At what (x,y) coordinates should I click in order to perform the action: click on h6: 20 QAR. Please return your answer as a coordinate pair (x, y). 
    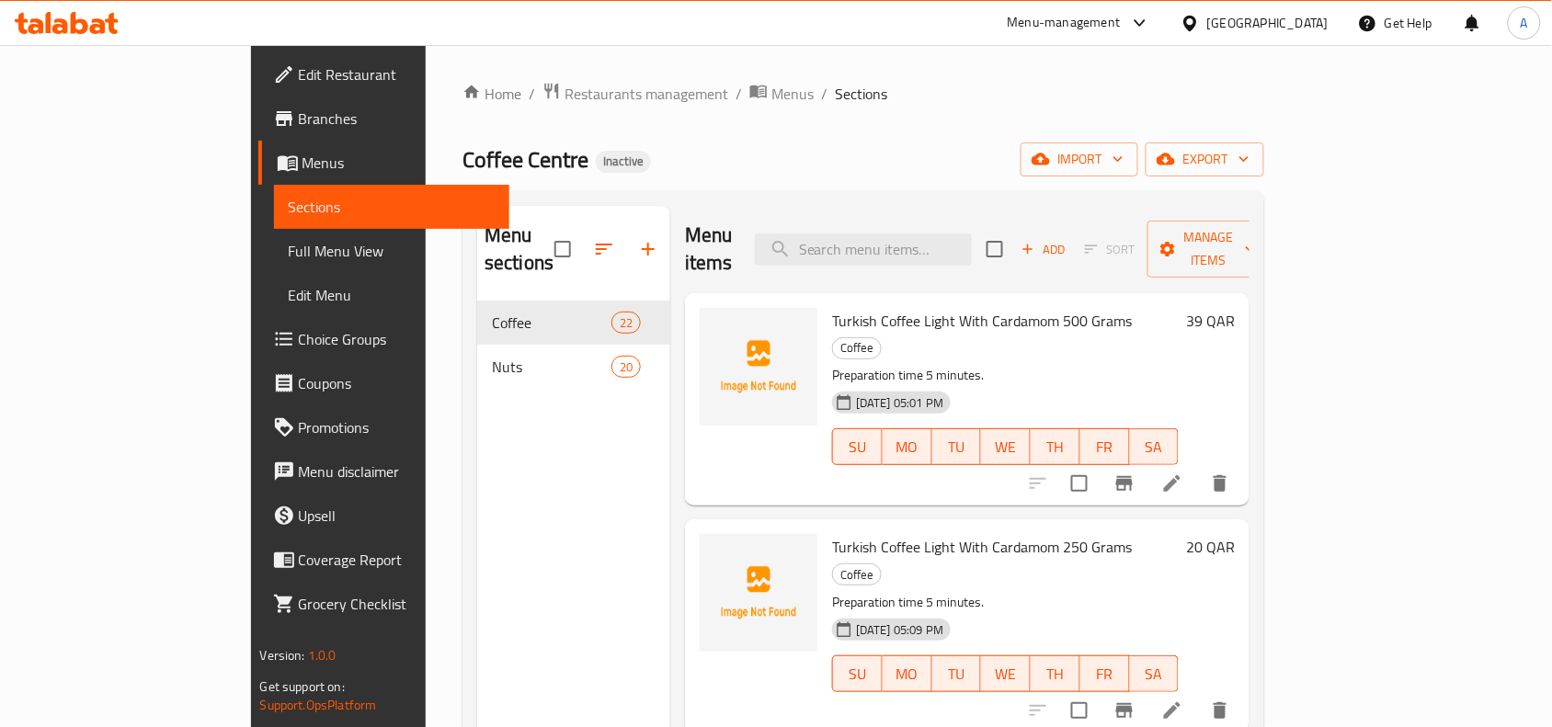
    Looking at the image, I should click on (1210, 547).